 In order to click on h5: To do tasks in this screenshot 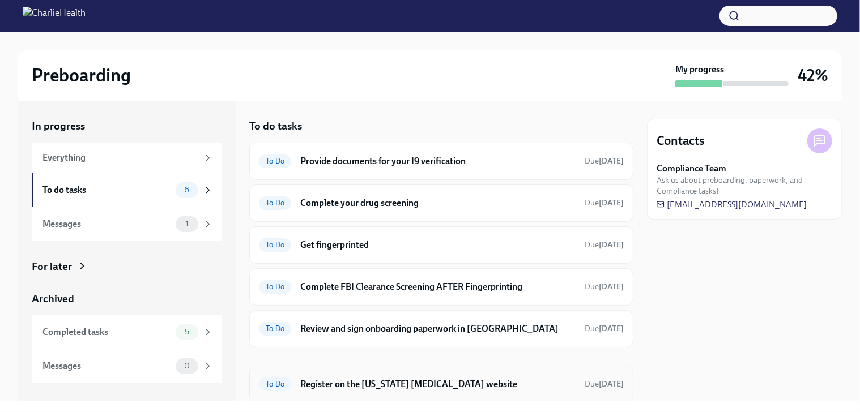, I will do `click(275, 126)`.